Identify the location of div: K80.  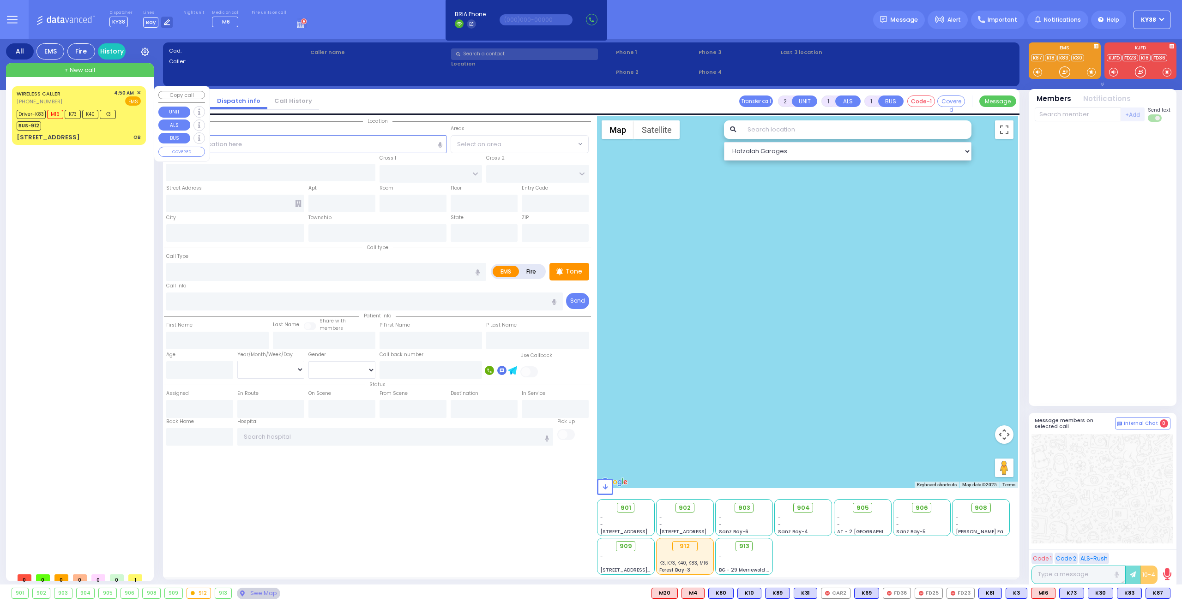
(720, 594).